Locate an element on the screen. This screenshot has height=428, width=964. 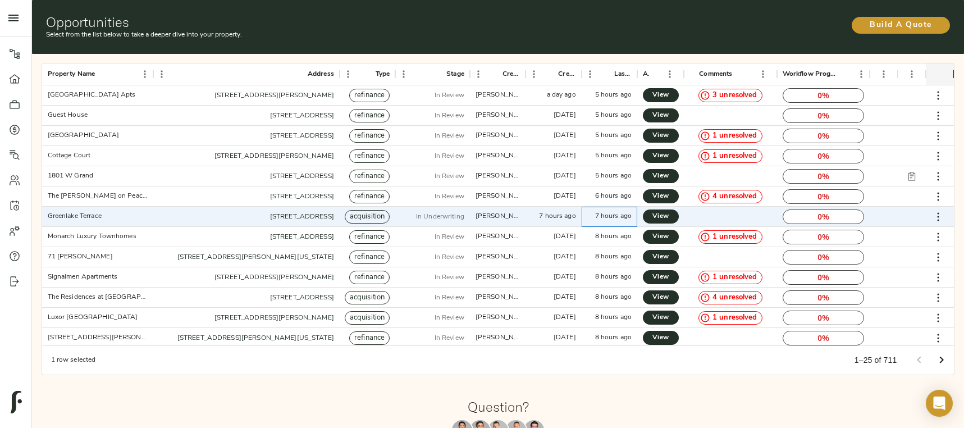
div: 3 months ago is located at coordinates (565, 176).